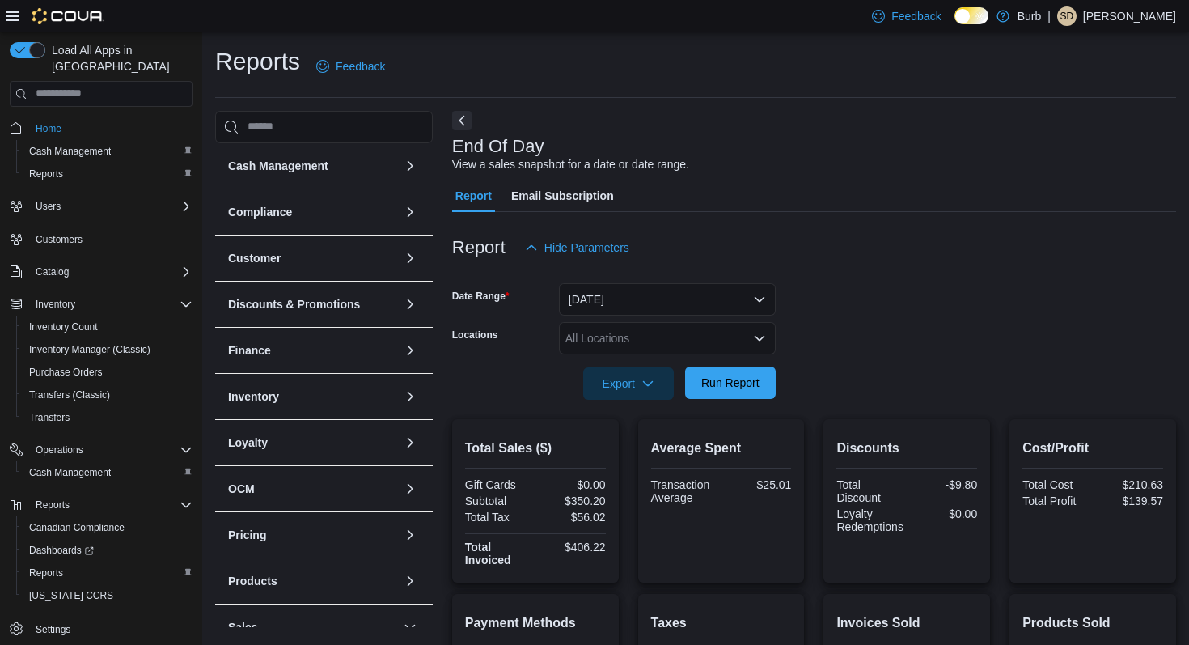  What do you see at coordinates (108, 327) in the screenshot?
I see `button: Inventory Count` at bounding box center [108, 327].